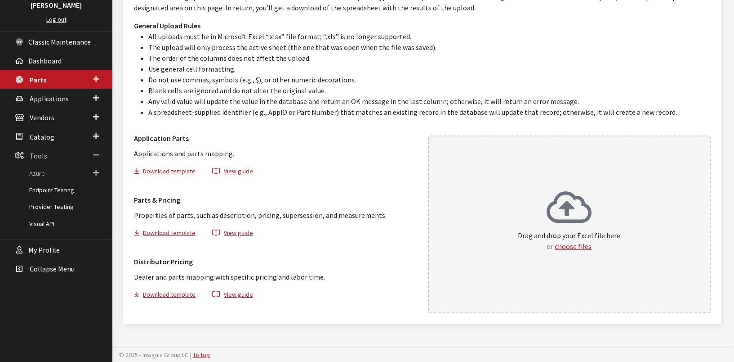 The width and height of the screenshot is (734, 362). I want to click on h3: General Upload Rules, so click(422, 26).